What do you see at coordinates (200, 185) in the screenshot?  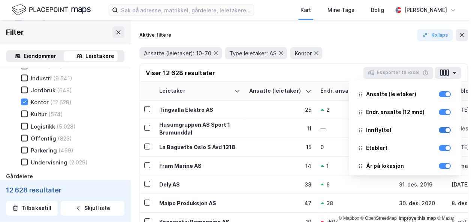 I see `div: Dely AS` at bounding box center [200, 185].